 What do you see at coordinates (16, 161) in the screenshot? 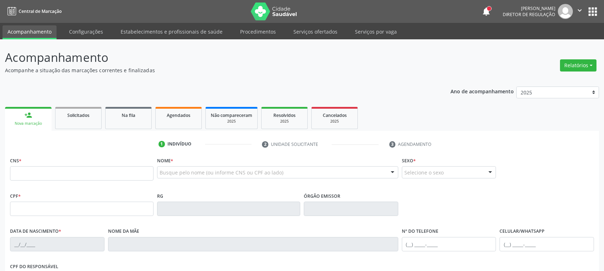
I see `label: CNS` at bounding box center [16, 161].